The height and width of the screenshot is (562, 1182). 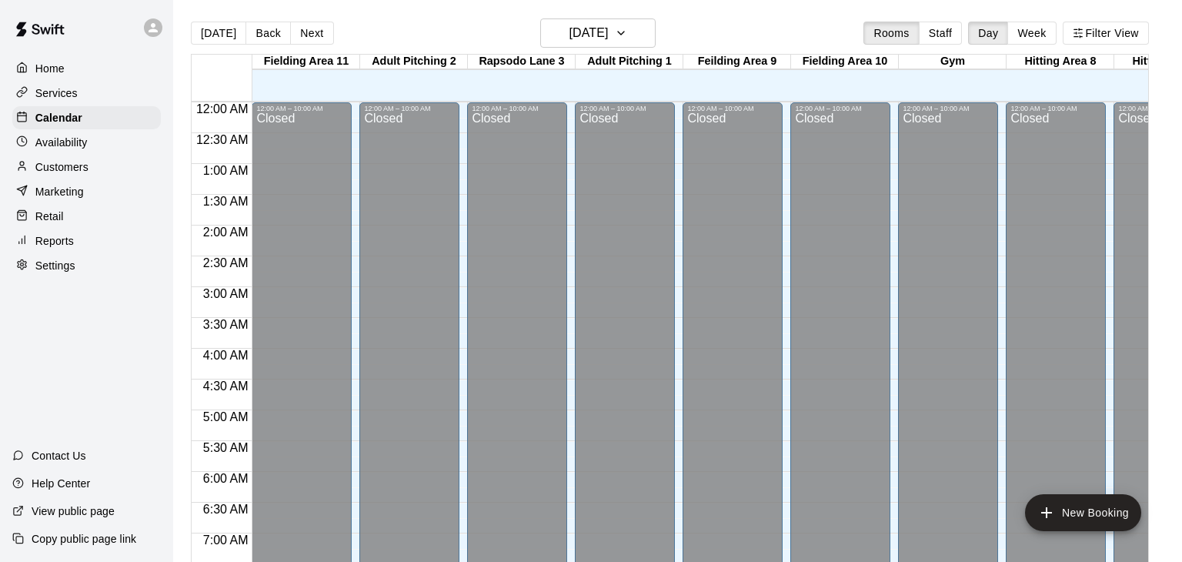 What do you see at coordinates (225, 385) in the screenshot?
I see `span: 4:30 AM` at bounding box center [225, 385].